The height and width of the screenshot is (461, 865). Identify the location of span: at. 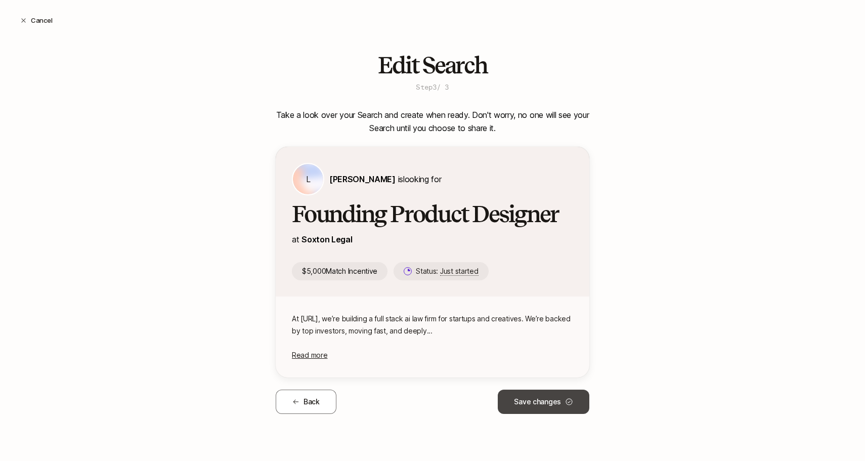
(296, 239).